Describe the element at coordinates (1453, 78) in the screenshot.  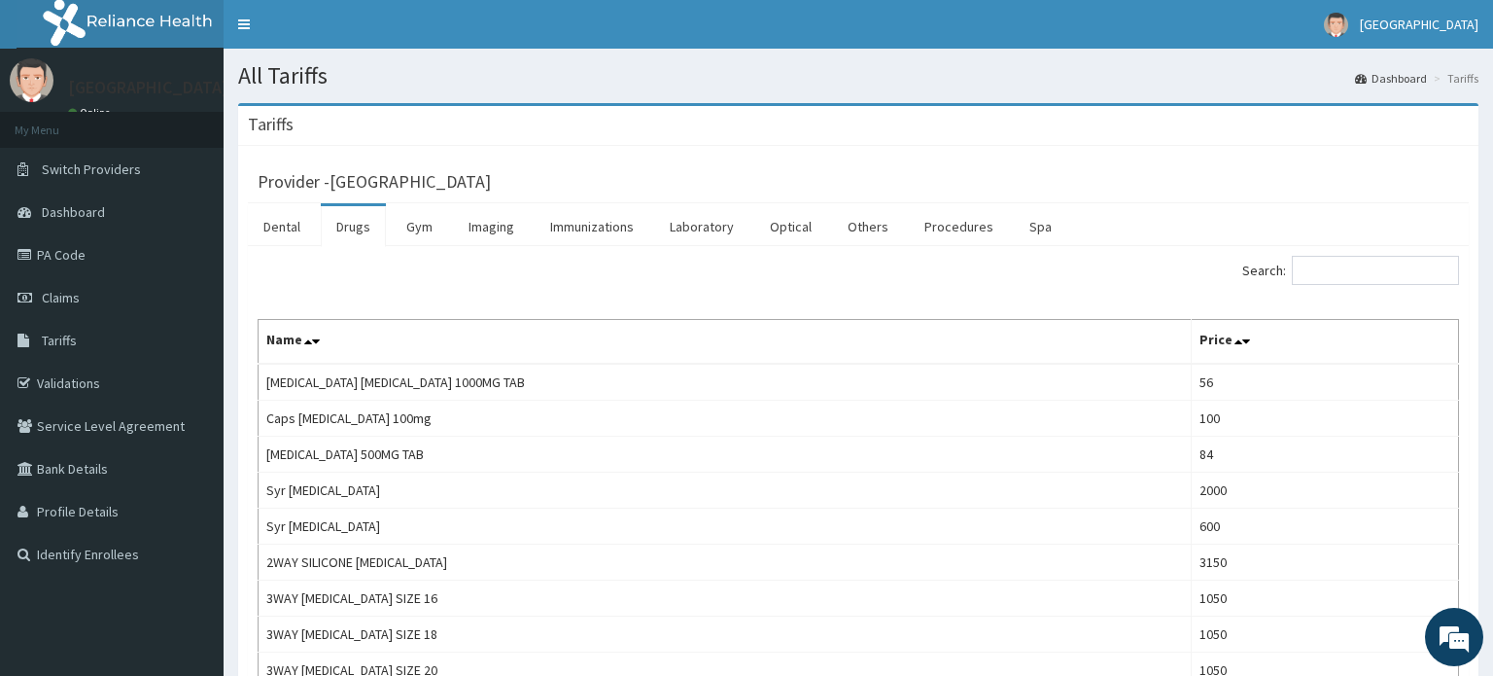
I see `li: Tariffs` at that location.